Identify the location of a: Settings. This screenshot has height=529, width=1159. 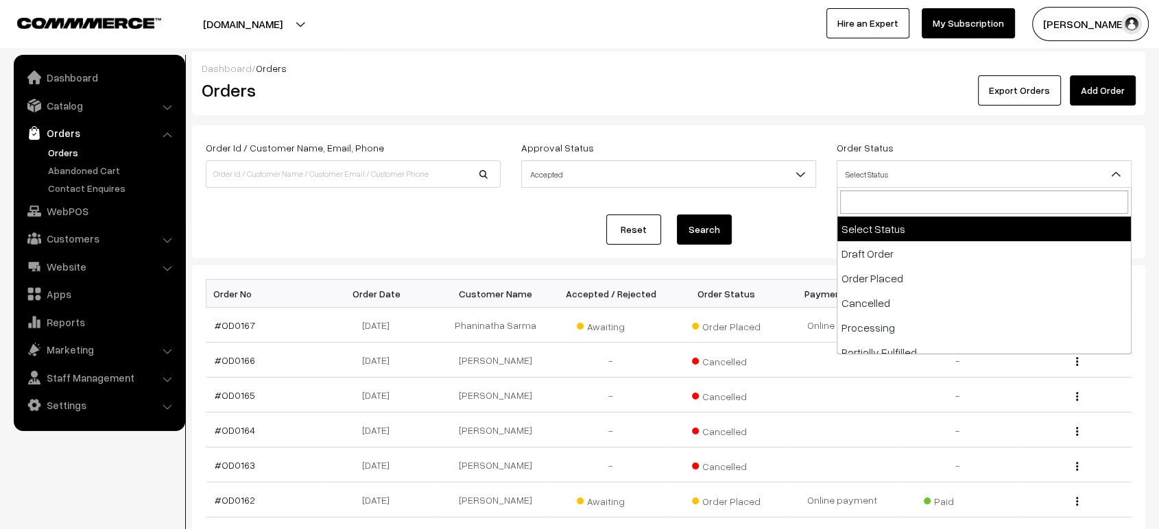
(99, 405).